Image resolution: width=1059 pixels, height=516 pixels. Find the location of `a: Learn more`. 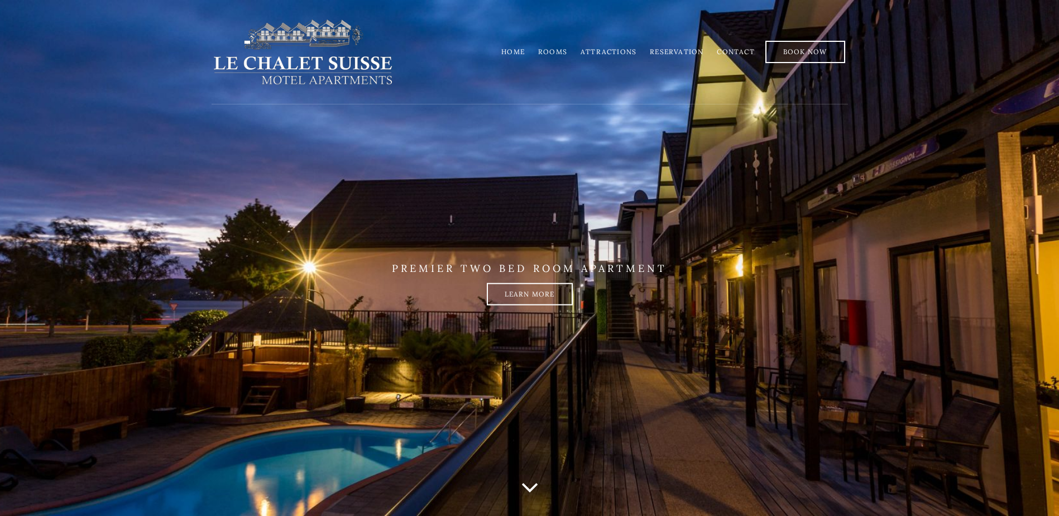

a: Learn more is located at coordinates (530, 294).